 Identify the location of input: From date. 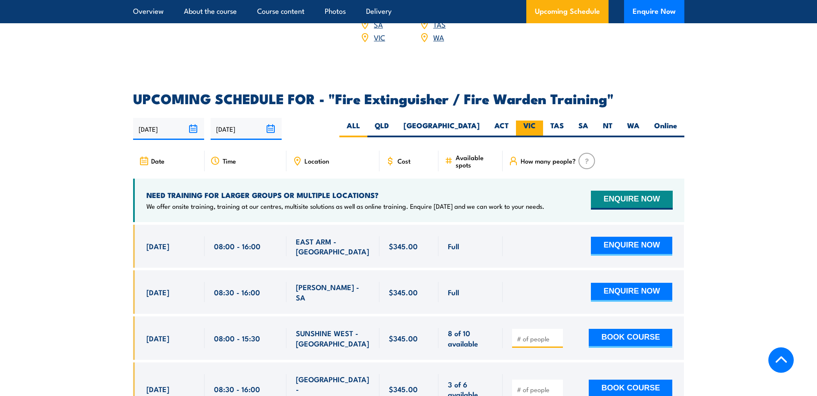
(168, 129).